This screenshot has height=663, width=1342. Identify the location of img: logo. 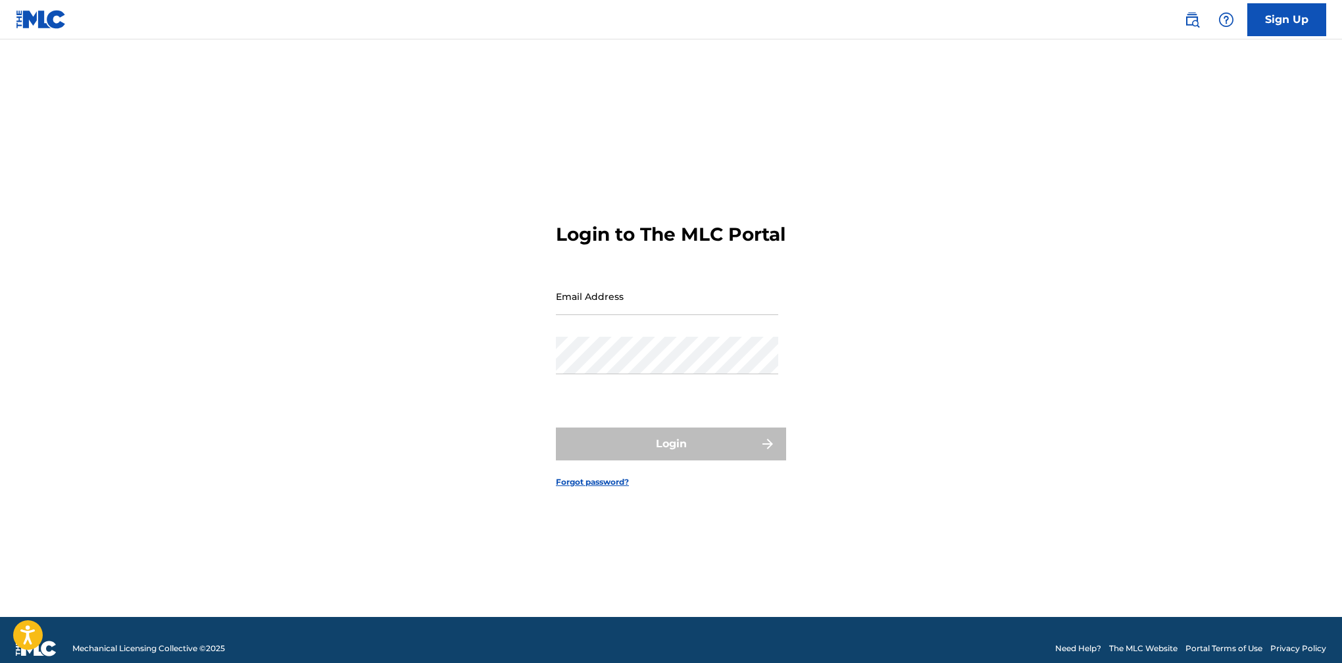
(36, 648).